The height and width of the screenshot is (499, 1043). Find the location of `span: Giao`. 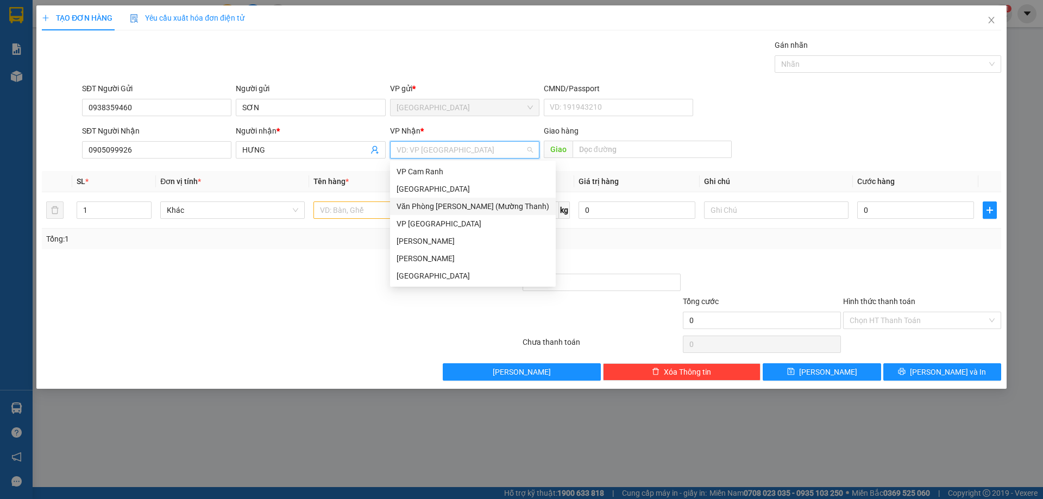

span: Giao is located at coordinates (558, 149).